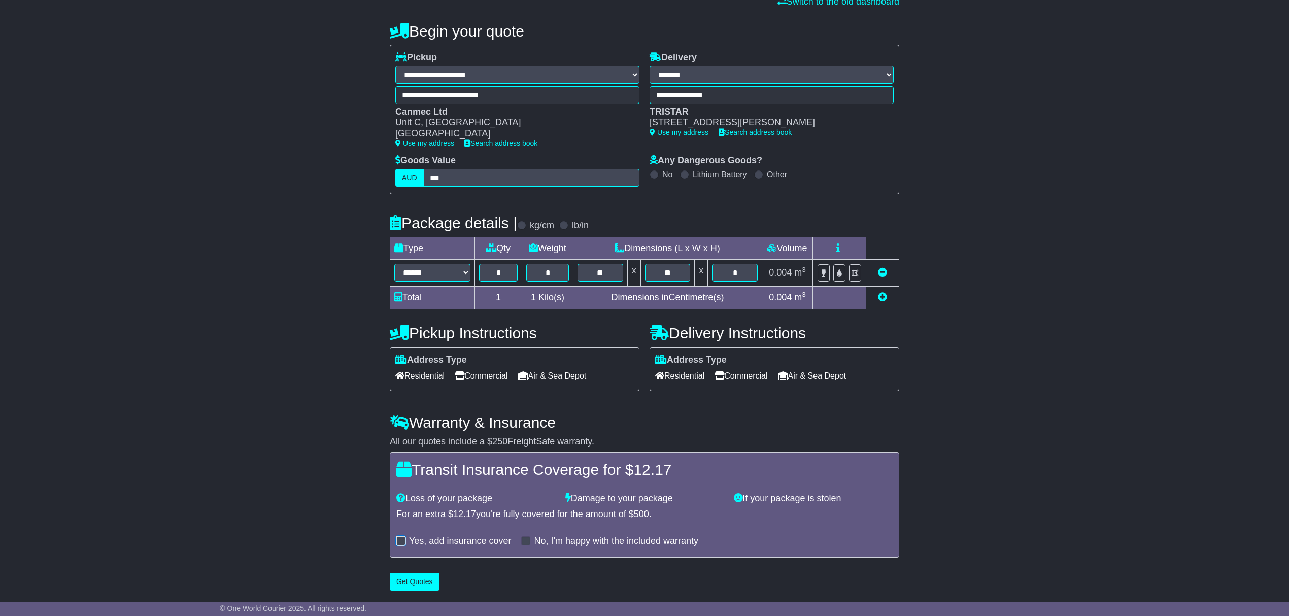  What do you see at coordinates (883, 297) in the screenshot?
I see `a: Add new item` at bounding box center [883, 297].